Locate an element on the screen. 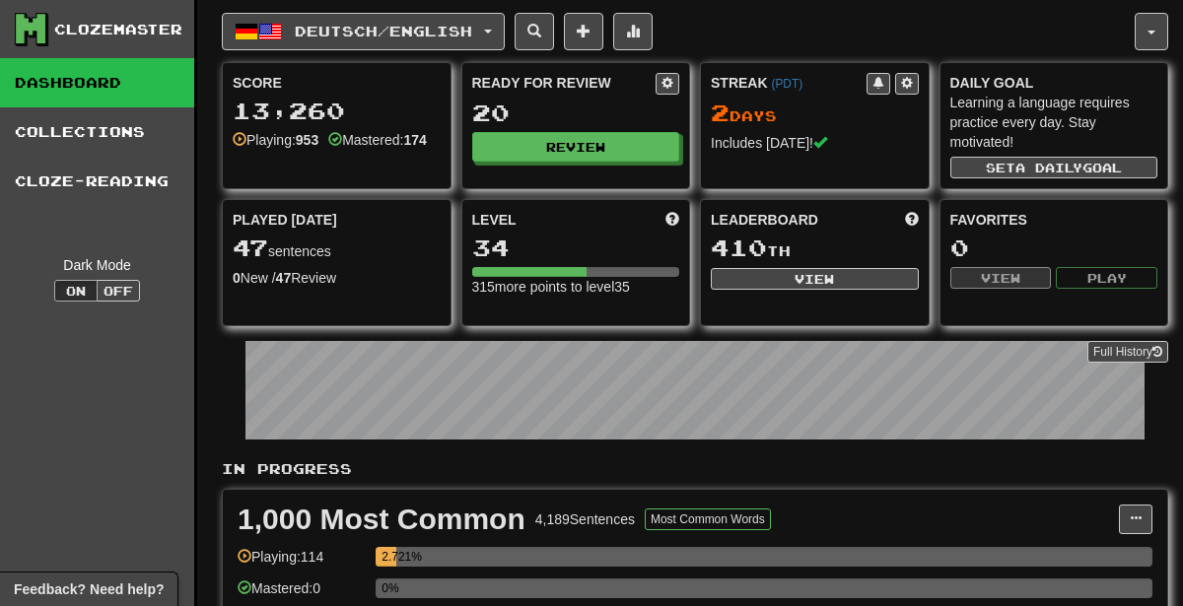 Image resolution: width=1183 pixels, height=606 pixels. div: Streak is located at coordinates (788, 83).